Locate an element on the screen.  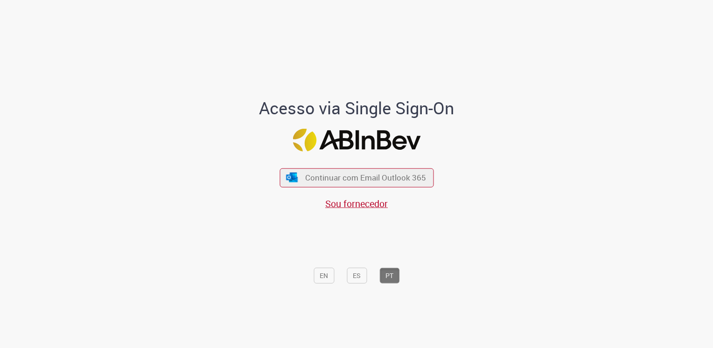
img: Logo ABInBev is located at coordinates (356, 139).